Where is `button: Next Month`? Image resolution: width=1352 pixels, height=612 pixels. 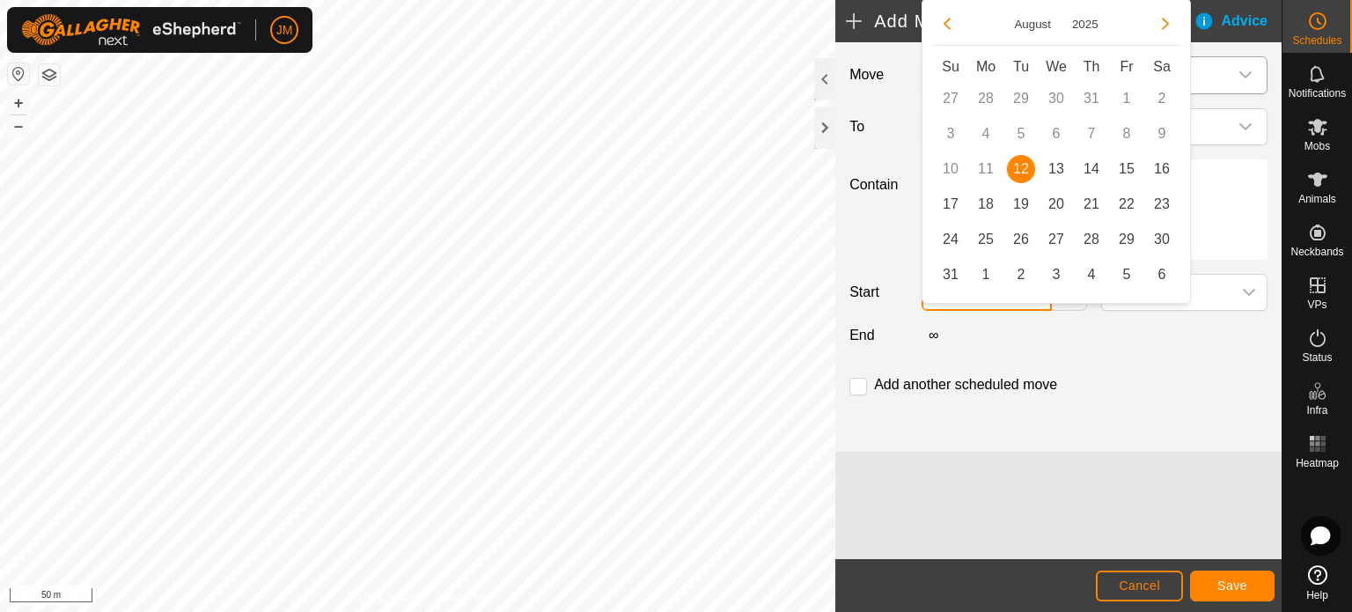
button: Next Month is located at coordinates (1166, 24).